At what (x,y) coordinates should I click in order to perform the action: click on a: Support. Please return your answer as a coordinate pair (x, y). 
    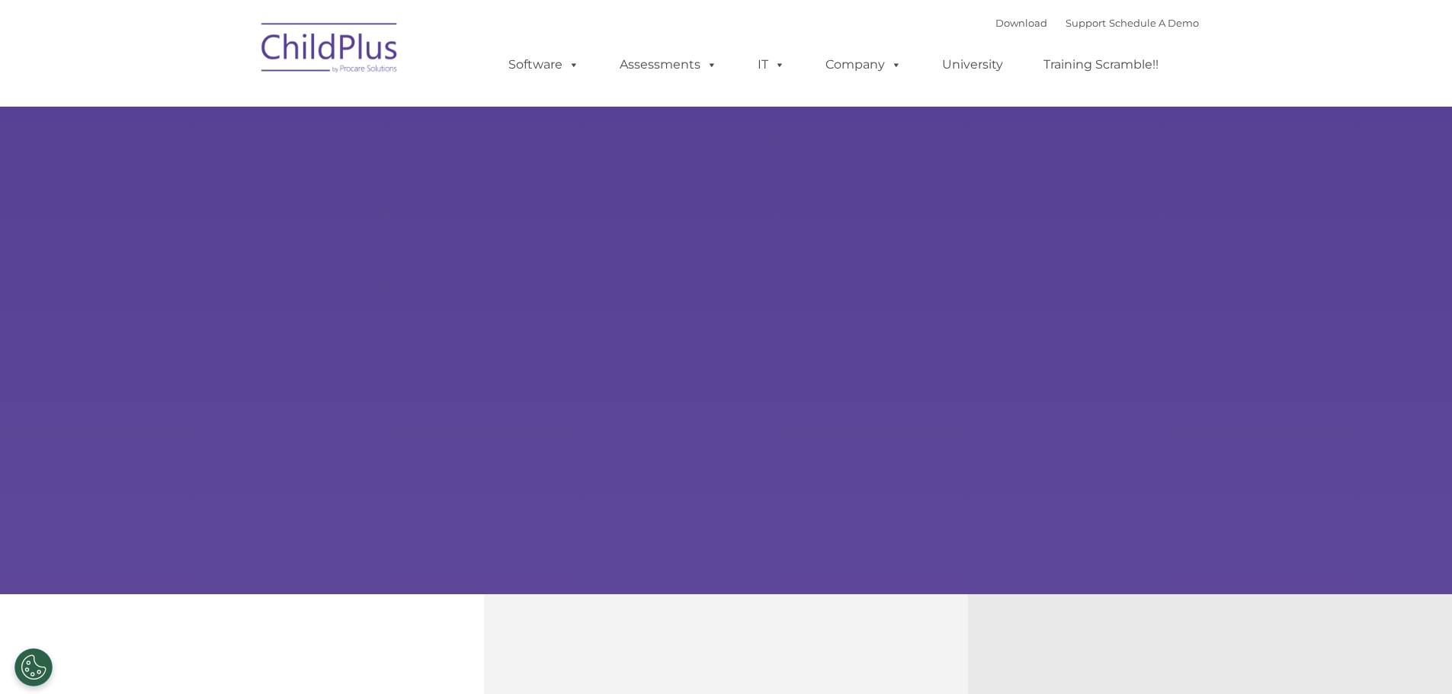
    Looking at the image, I should click on (1085, 23).